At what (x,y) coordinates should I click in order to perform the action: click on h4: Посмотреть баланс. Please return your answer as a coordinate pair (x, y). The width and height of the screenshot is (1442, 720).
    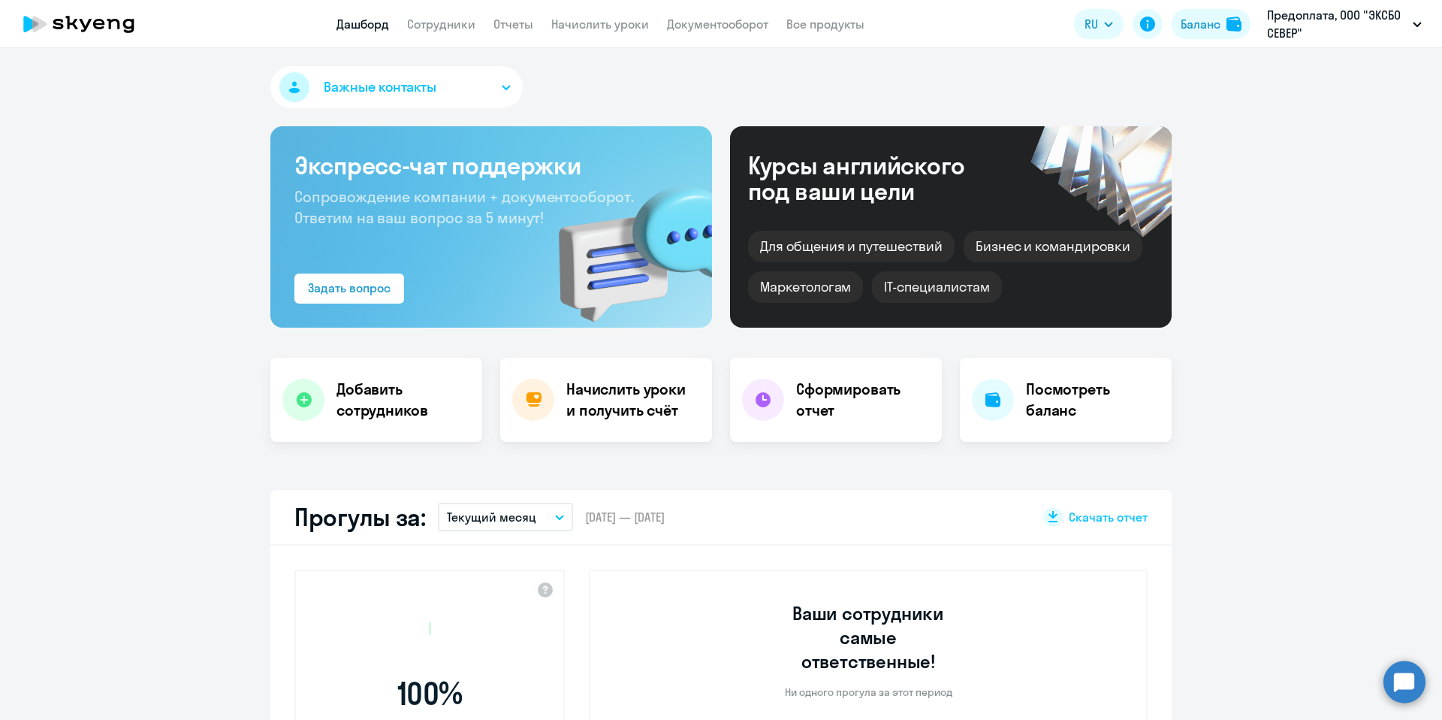
    Looking at the image, I should click on (1093, 400).